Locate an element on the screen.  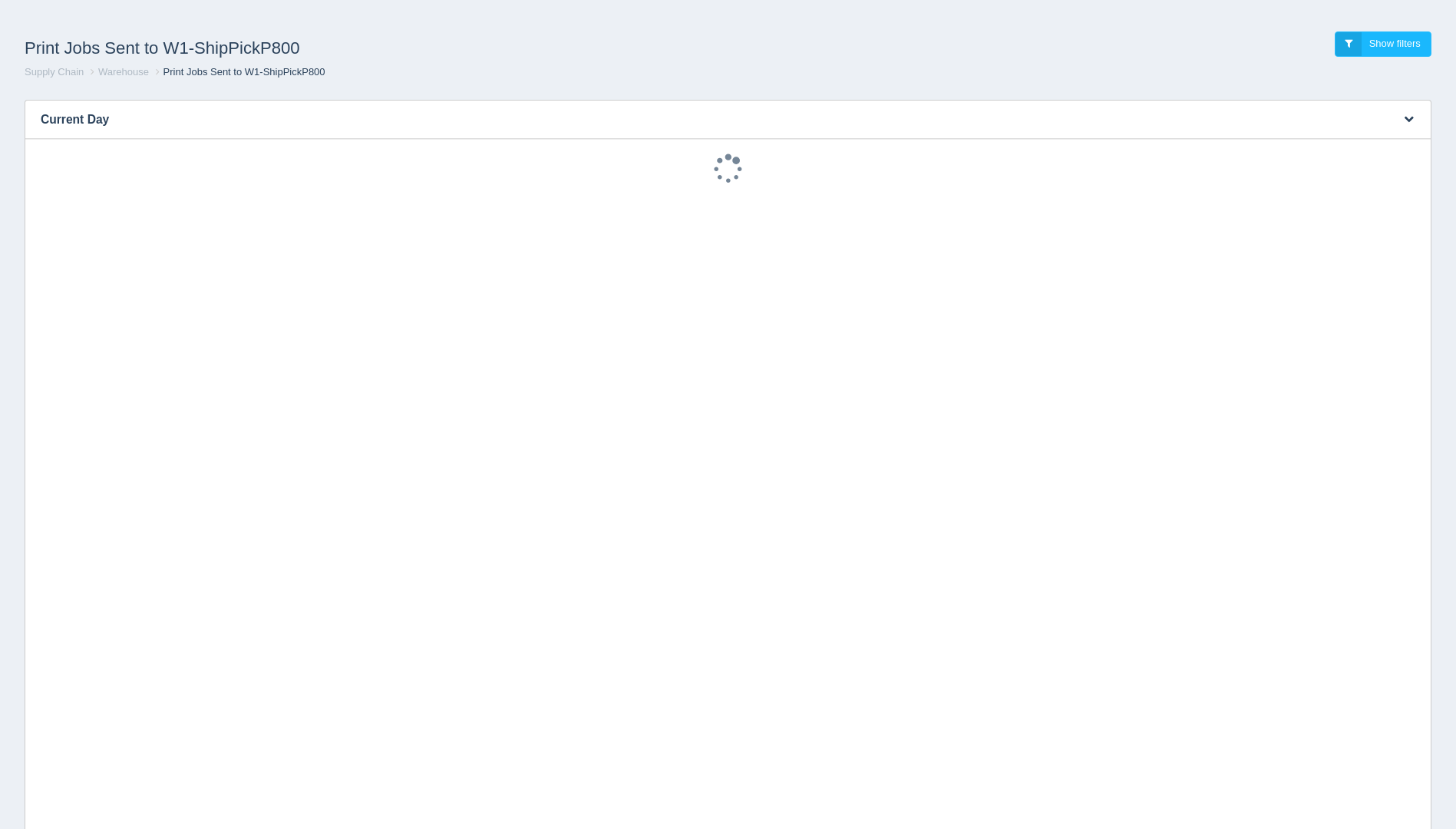
h3: Current Day is located at coordinates (705, 119).